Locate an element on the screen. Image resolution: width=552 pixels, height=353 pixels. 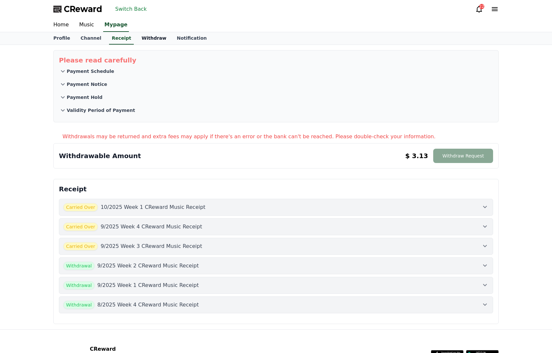
p: 10/2025 Week 1 CReward Music Receipt is located at coordinates (153, 207).